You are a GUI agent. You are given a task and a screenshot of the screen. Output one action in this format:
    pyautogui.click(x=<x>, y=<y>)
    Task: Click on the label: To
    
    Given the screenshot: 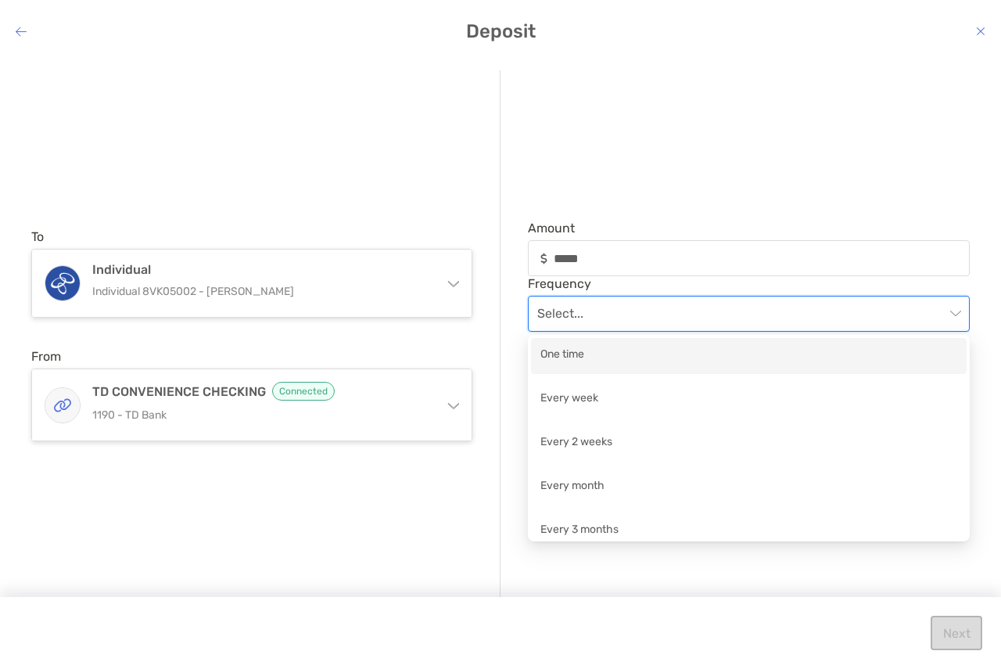 What is the action you would take?
    pyautogui.click(x=38, y=236)
    